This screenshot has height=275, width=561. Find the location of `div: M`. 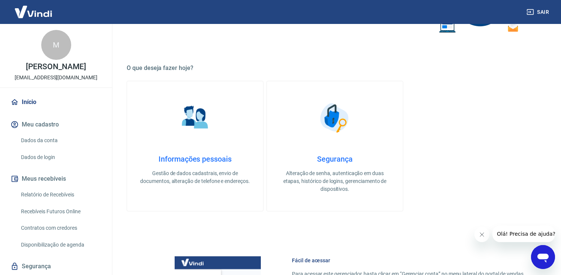

div: M is located at coordinates (56, 45).